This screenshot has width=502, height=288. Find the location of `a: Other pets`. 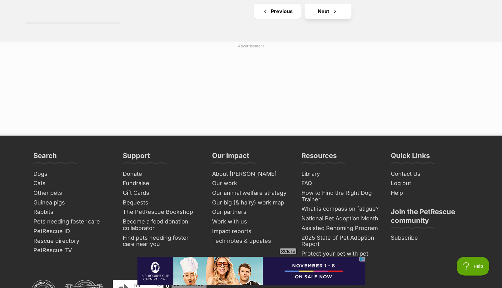

a: Other pets is located at coordinates (72, 193).